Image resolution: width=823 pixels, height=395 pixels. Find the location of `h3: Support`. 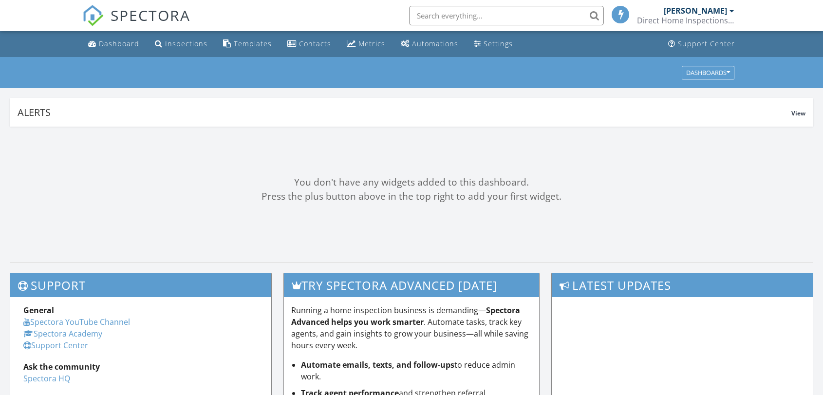

h3: Support is located at coordinates (141, 285).